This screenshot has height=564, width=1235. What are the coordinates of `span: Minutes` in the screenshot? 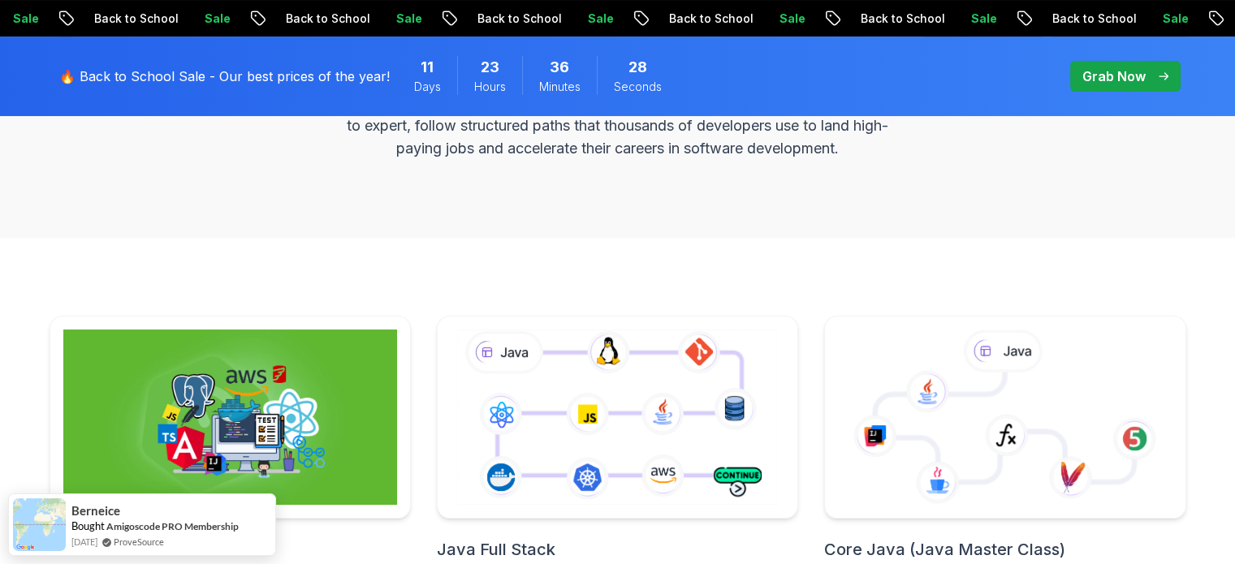 It's located at (559, 87).